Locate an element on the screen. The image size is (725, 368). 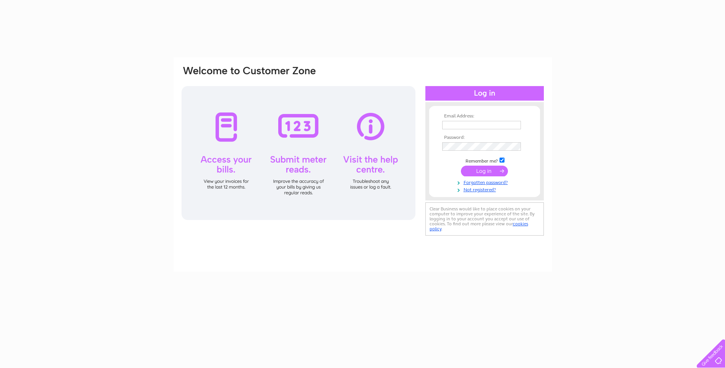
a: Forgotten password? is located at coordinates (486, 182).